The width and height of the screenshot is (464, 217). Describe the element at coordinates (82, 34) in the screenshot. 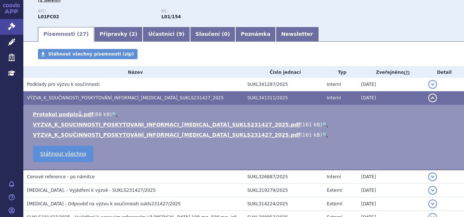

I see `span: 27` at that location.